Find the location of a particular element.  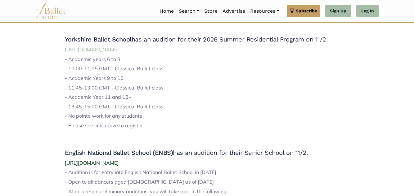

img: gem.svg is located at coordinates (292, 11).